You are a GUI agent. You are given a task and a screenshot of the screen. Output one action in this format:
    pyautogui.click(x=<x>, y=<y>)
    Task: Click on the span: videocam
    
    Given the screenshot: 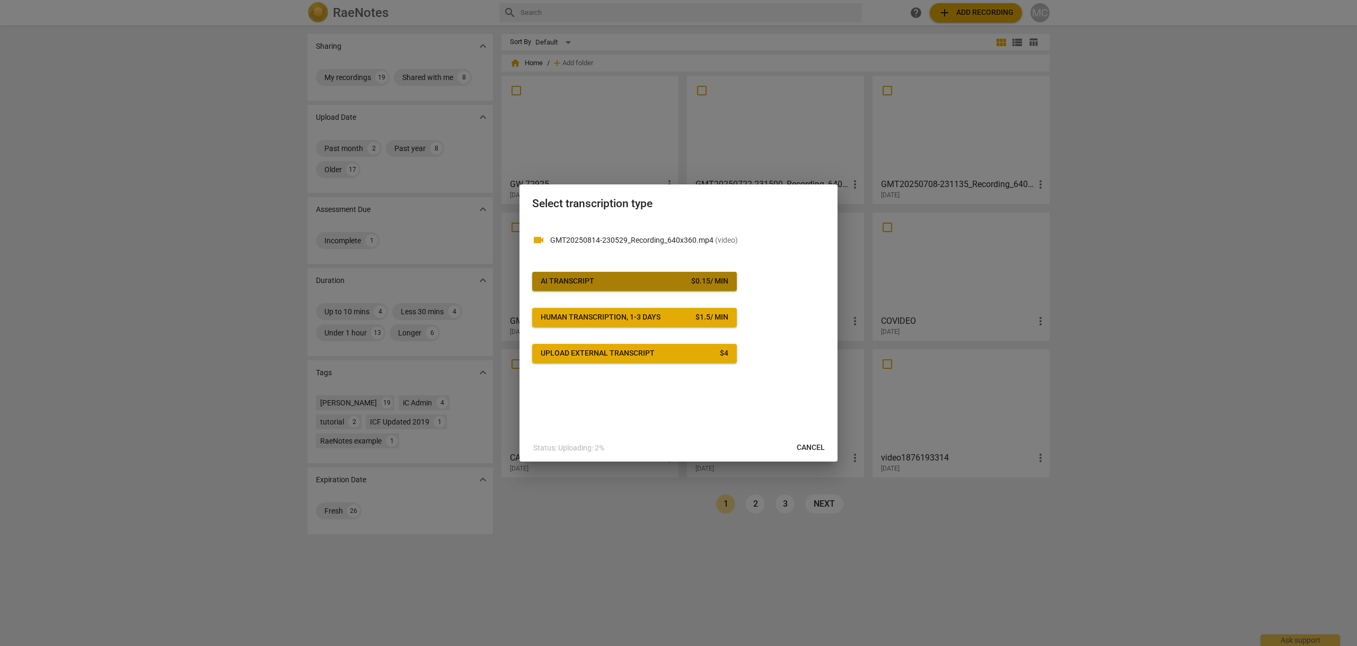 What is the action you would take?
    pyautogui.click(x=538, y=240)
    